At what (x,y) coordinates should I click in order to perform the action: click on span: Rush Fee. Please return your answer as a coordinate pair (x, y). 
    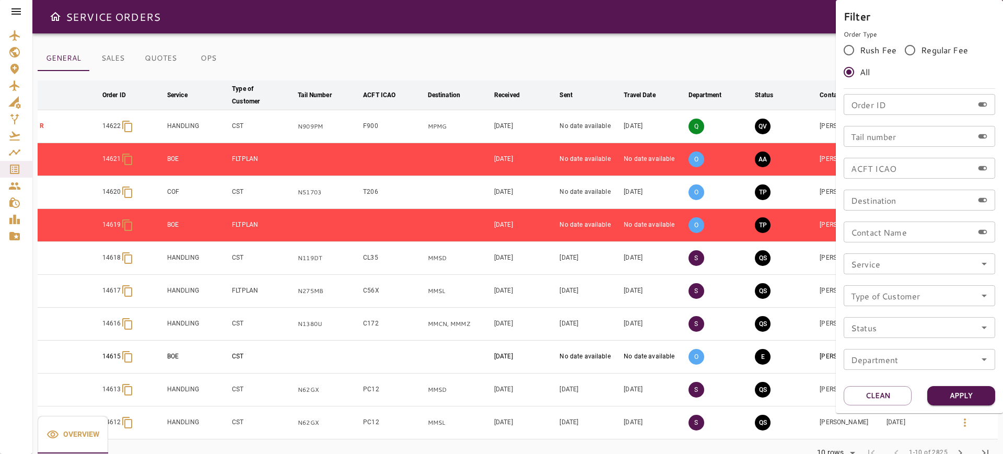
    Looking at the image, I should click on (878, 50).